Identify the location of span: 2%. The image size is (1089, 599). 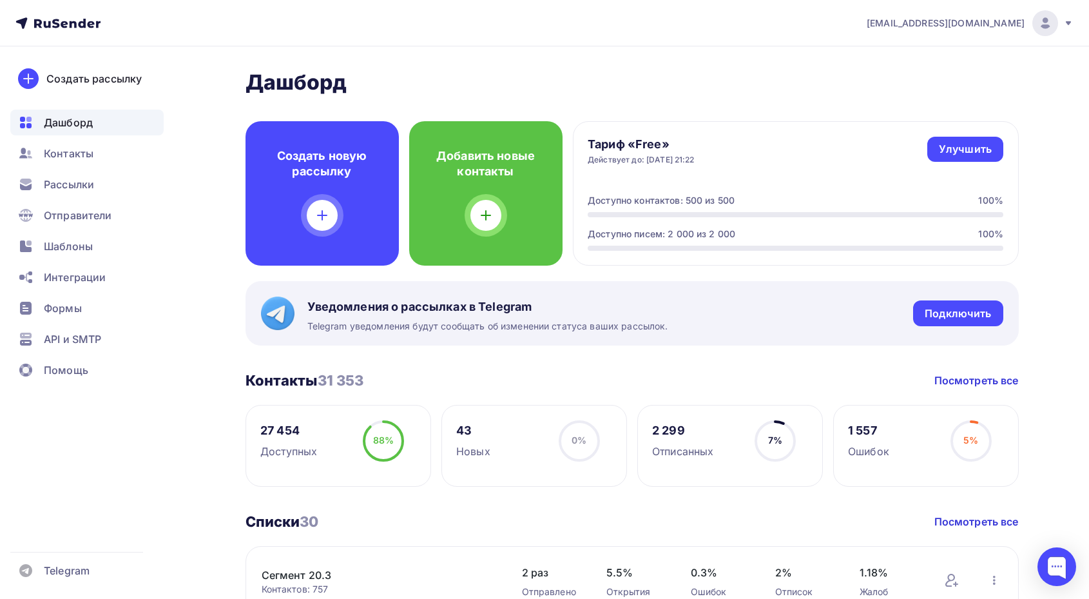
(804, 572).